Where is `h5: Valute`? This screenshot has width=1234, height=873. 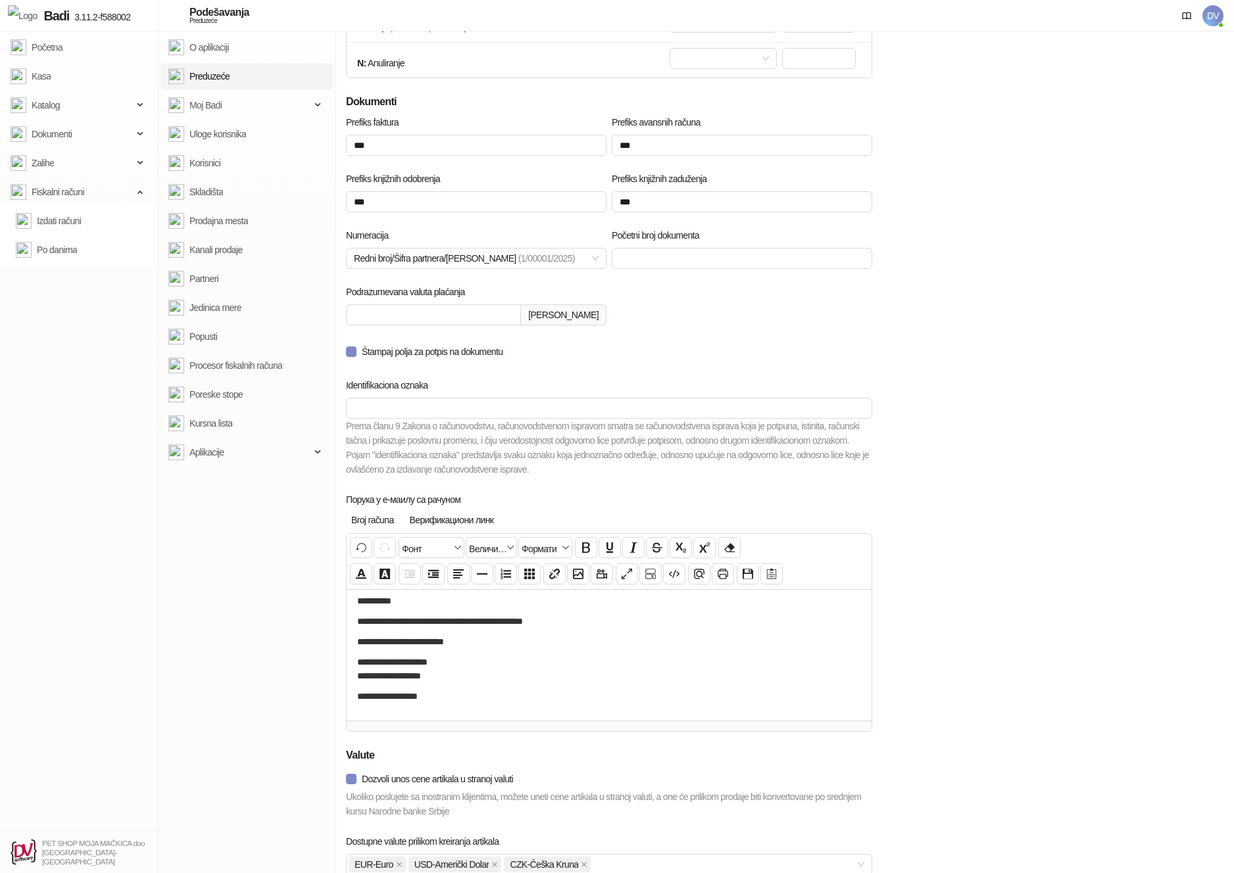
h5: Valute is located at coordinates (609, 756).